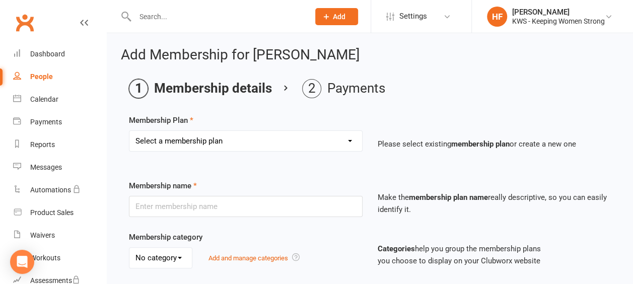 The image size is (633, 284). What do you see at coordinates (59, 190) in the screenshot?
I see `a: Automations` at bounding box center [59, 190].